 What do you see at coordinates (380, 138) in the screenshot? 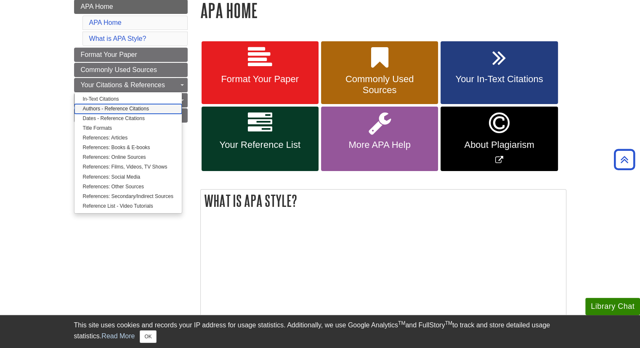
I see `a: More APA Help` at bounding box center [380, 138].